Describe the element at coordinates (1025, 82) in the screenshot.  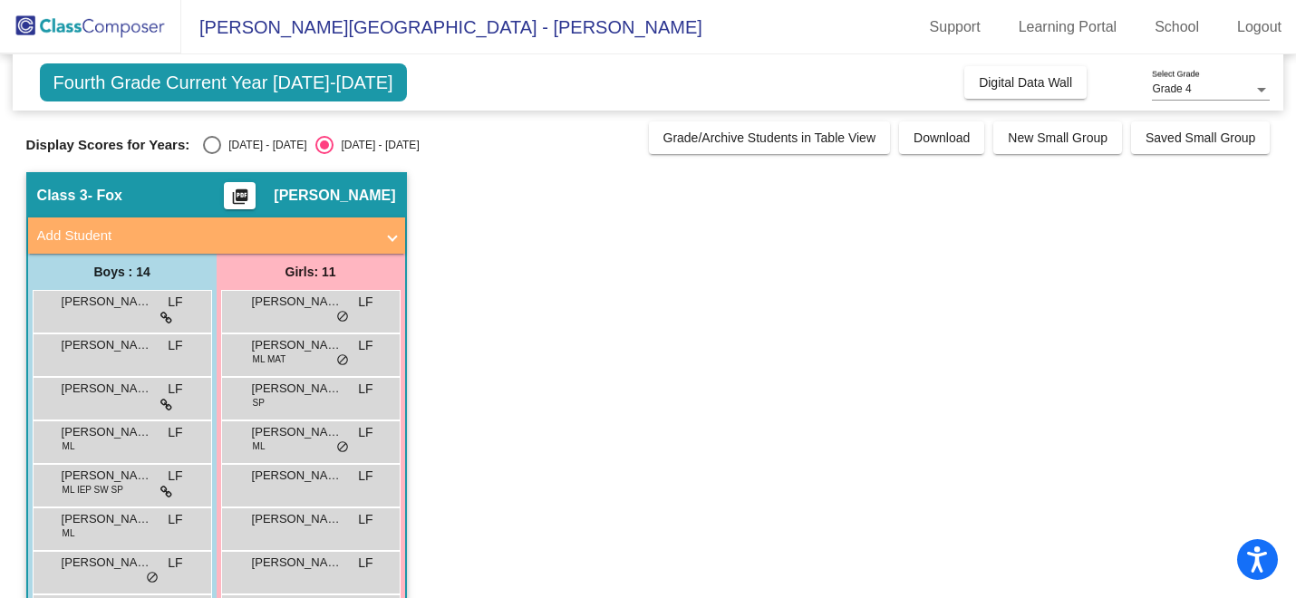
I see `button: Digital Data Wall` at that location.